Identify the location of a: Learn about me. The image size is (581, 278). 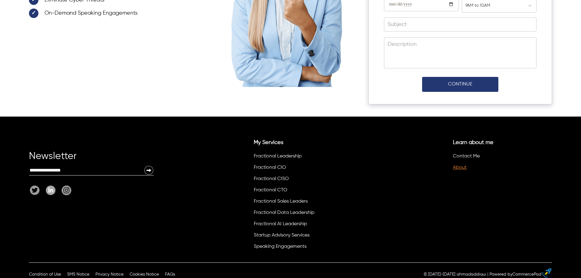
(473, 142).